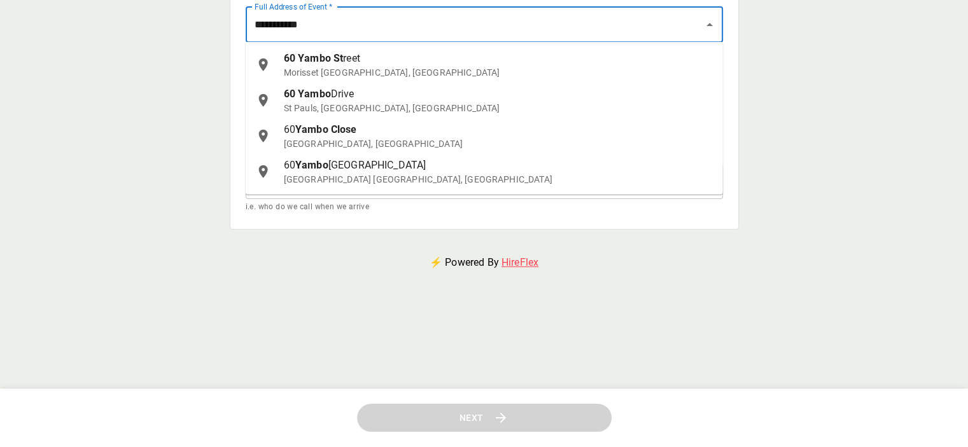 Image resolution: width=968 pixels, height=447 pixels. What do you see at coordinates (709, 25) in the screenshot?
I see `button: Close` at bounding box center [709, 25].